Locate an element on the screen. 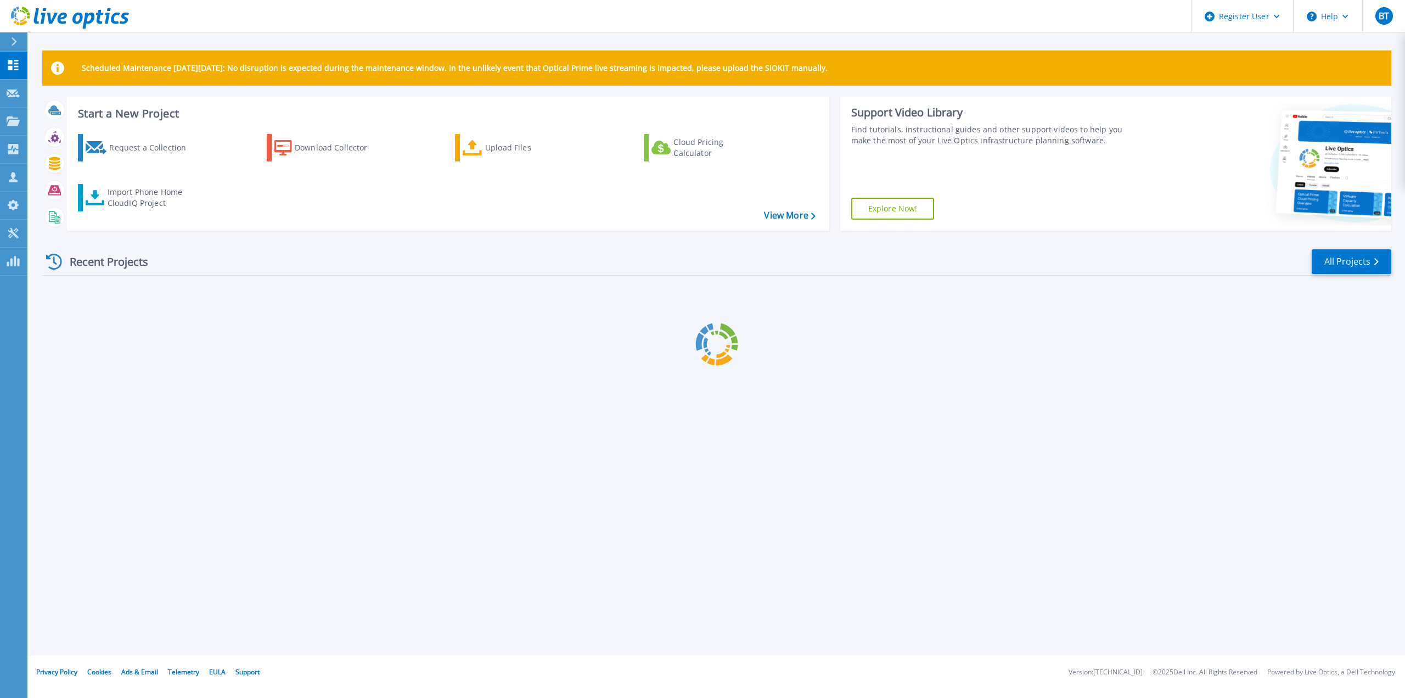 The image size is (1405, 698). a: Download Collector is located at coordinates (328, 148).